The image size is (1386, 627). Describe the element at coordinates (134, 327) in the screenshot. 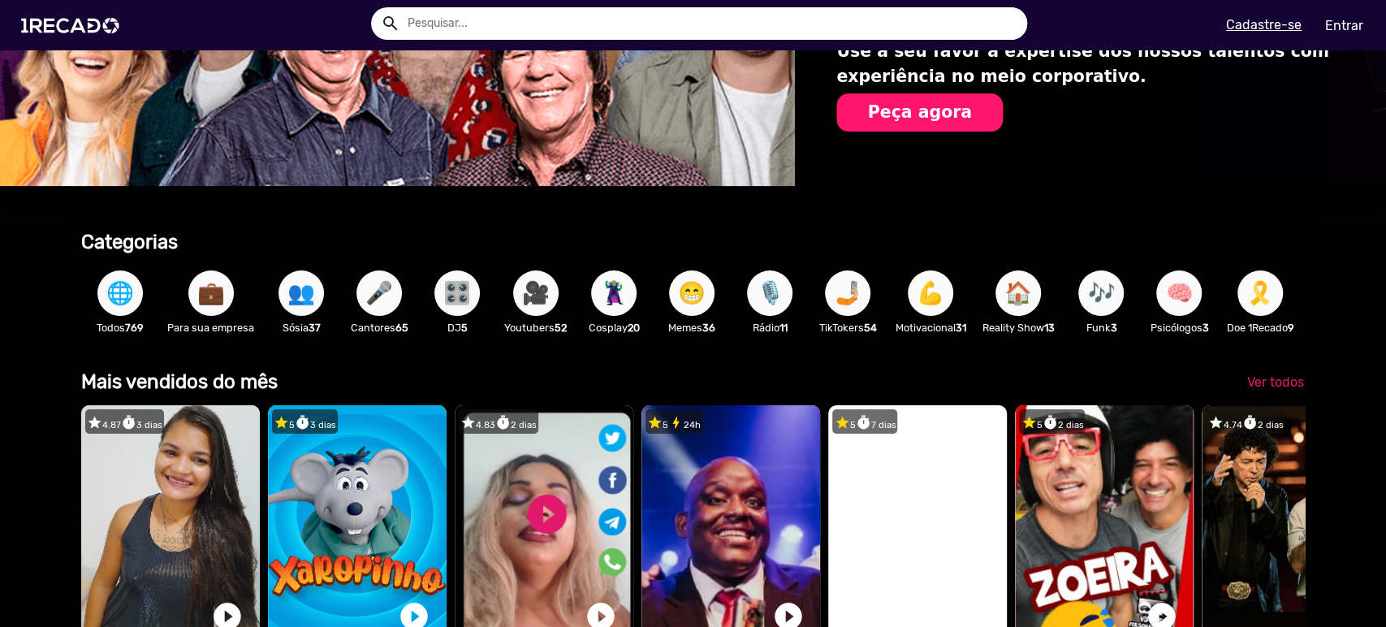

I see `b: 769` at that location.